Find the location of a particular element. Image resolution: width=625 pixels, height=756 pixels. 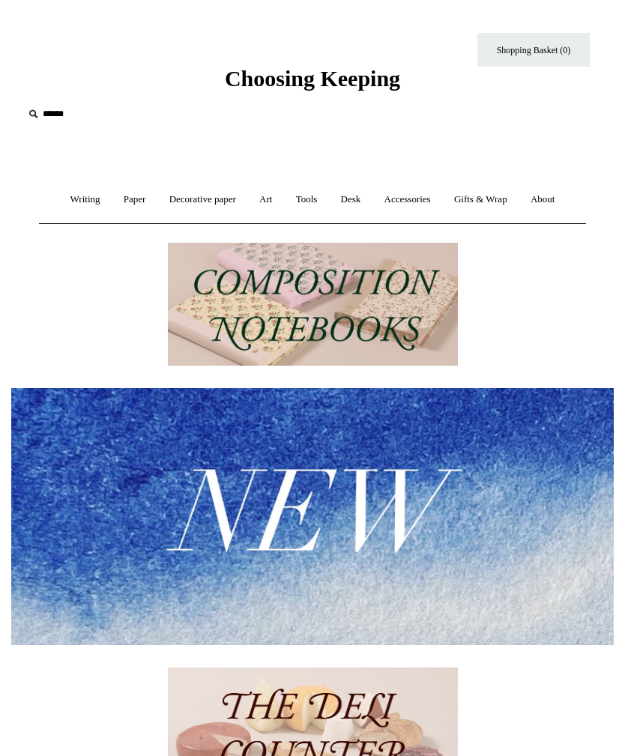

a: Decorative paper is located at coordinates (202, 199).